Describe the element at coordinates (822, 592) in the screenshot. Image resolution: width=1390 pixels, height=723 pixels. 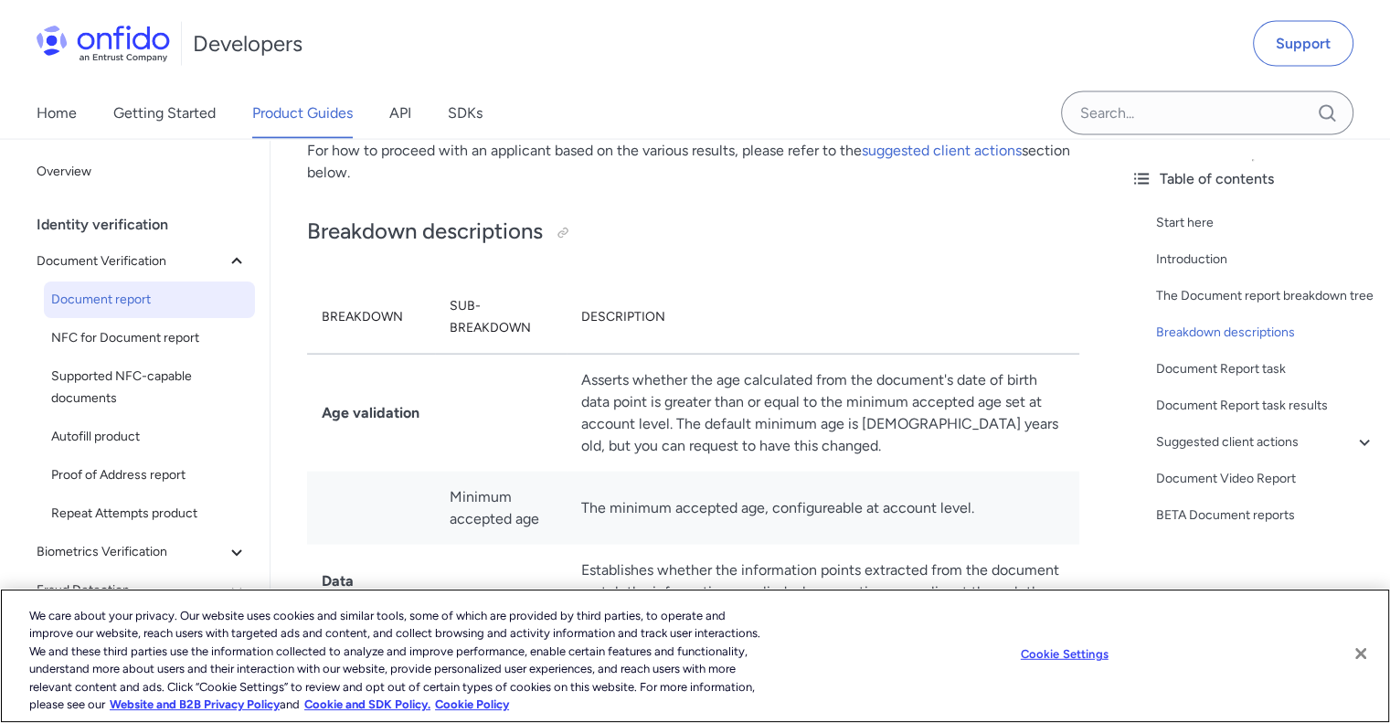
I see `td: Establishes whether the information points extracted from the document match the information supp...` at that location.